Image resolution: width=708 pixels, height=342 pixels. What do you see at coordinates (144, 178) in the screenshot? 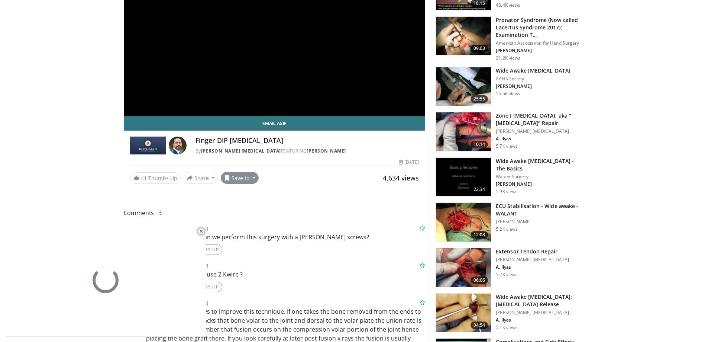
I see `span: 41` at bounding box center [144, 178].